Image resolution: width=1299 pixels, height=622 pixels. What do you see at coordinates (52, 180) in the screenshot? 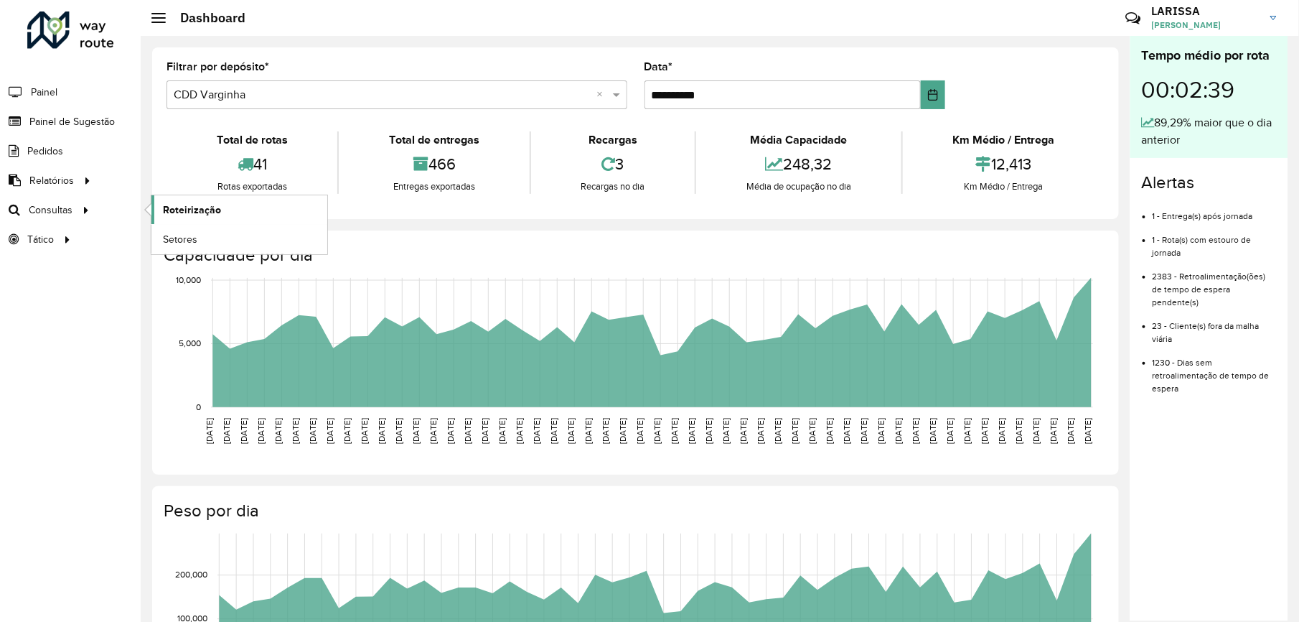
I see `span: Relatórios` at bounding box center [52, 180].